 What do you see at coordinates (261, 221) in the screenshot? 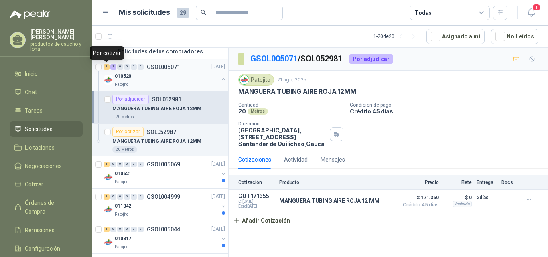
I see `button: Añadir Cotización` at bounding box center [261, 221].